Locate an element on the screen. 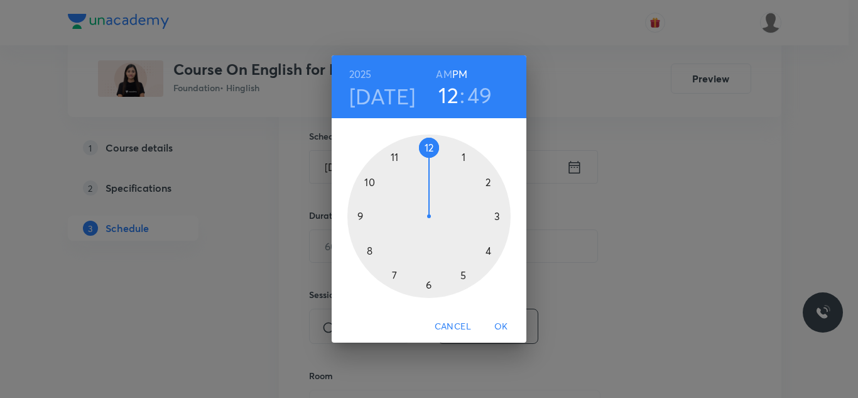 Image resolution: width=858 pixels, height=398 pixels. h6: AM is located at coordinates (443, 74).